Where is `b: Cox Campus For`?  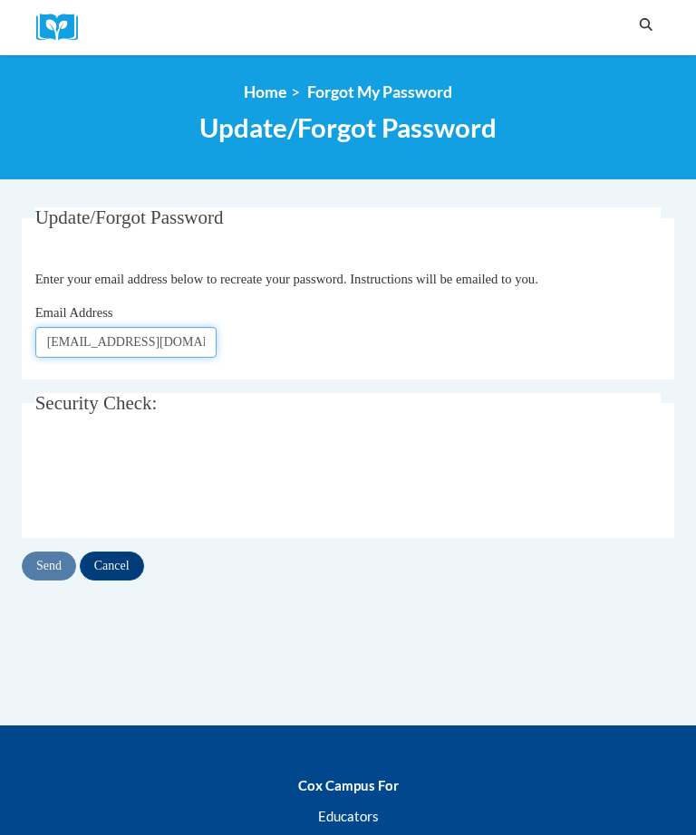
b: Cox Campus For is located at coordinates (348, 785).